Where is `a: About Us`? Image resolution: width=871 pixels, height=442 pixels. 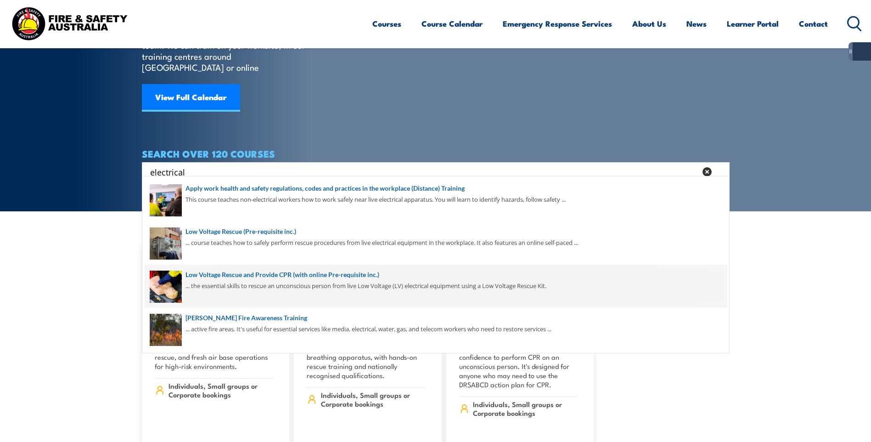
a: About Us is located at coordinates (650, 23).